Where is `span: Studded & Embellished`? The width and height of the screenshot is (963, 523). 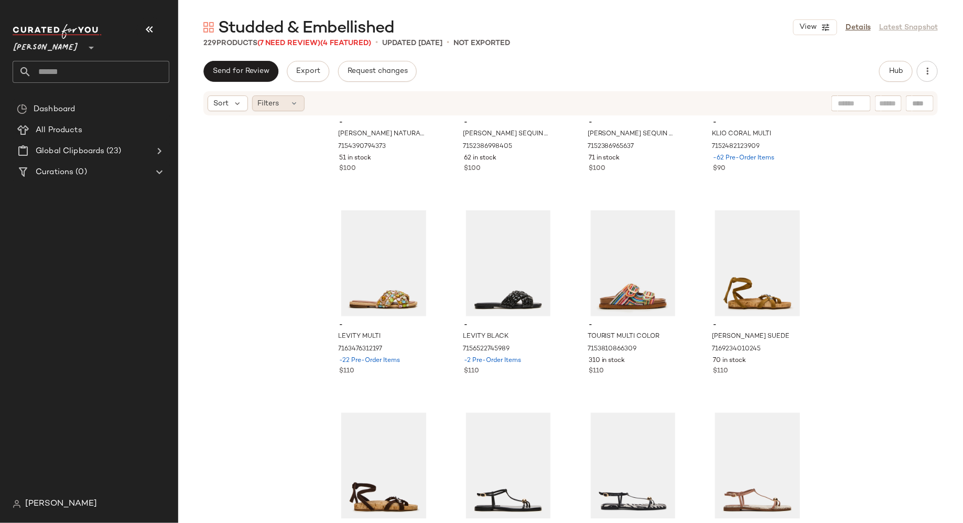
span: Studded & Embellished is located at coordinates (306, 28).